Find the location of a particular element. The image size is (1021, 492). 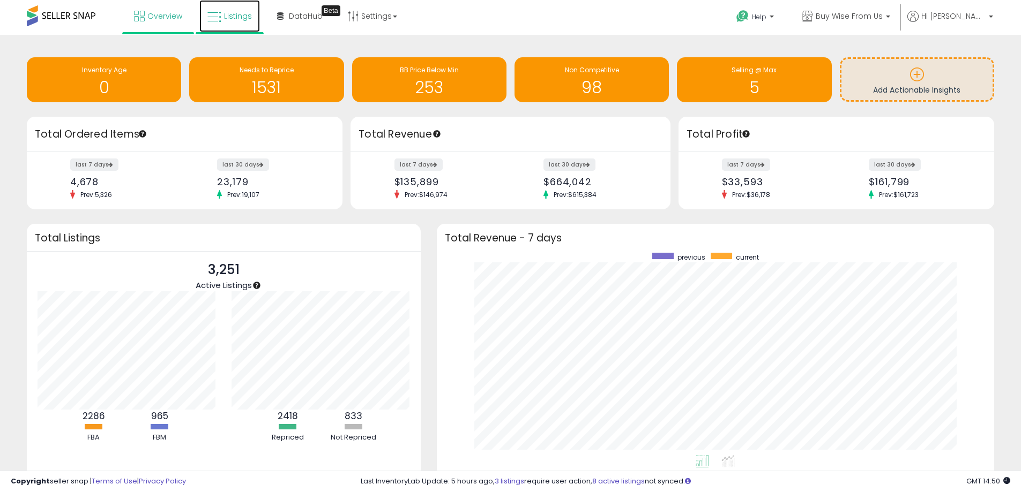

a: Help is located at coordinates (756, 18).